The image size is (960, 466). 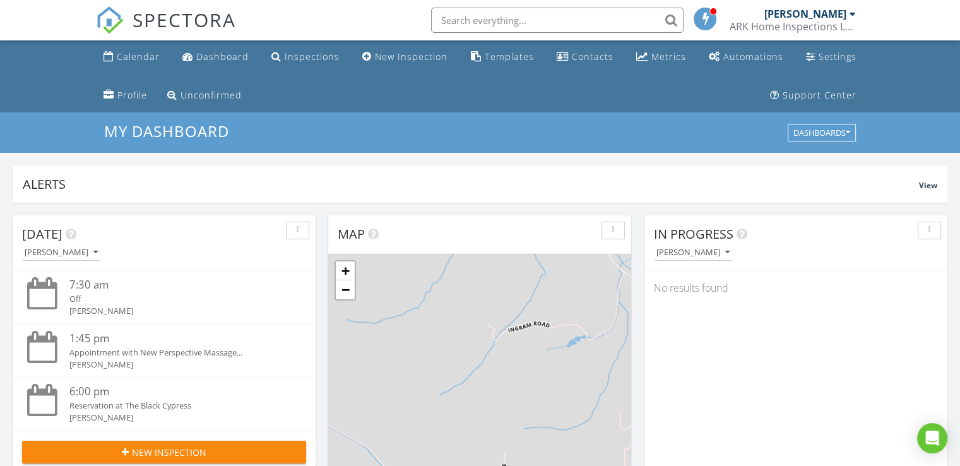 What do you see at coordinates (211, 95) in the screenshot?
I see `div: Unconfirmed` at bounding box center [211, 95].